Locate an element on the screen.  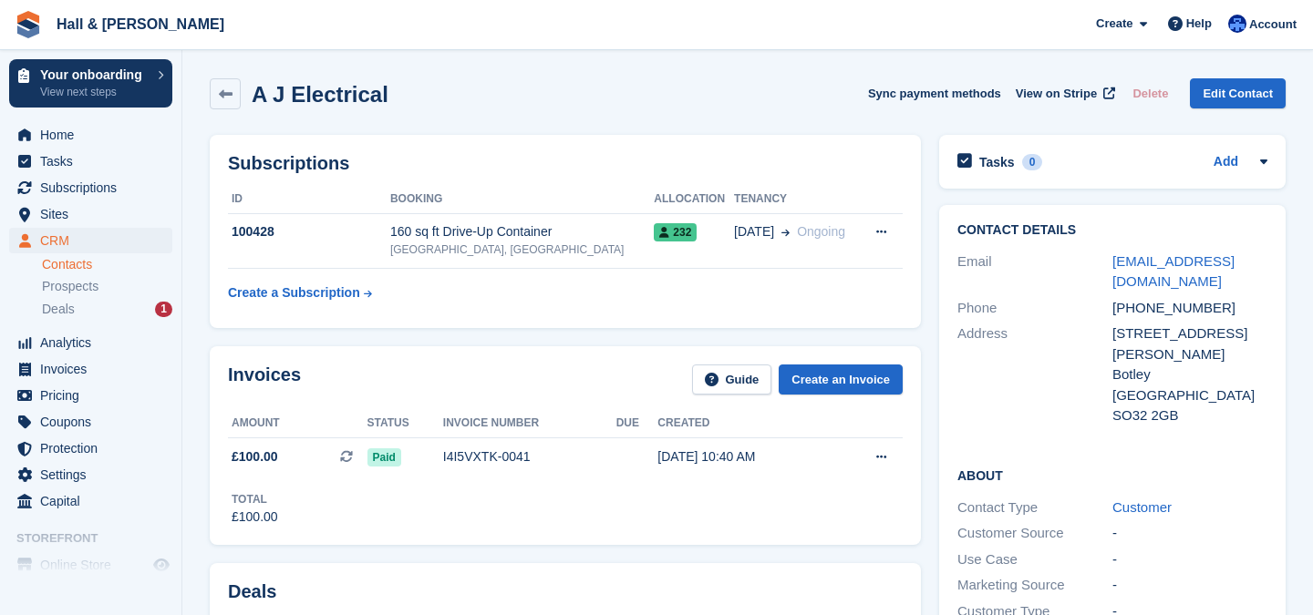
span: Deals is located at coordinates (58, 309).